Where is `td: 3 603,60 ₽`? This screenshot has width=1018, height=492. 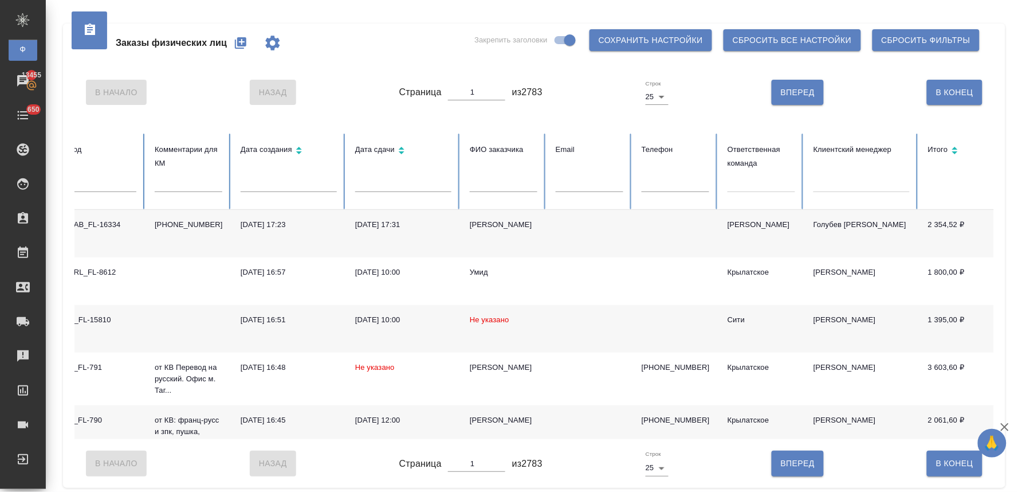
td: 3 603,60 ₽ is located at coordinates (962, 379).